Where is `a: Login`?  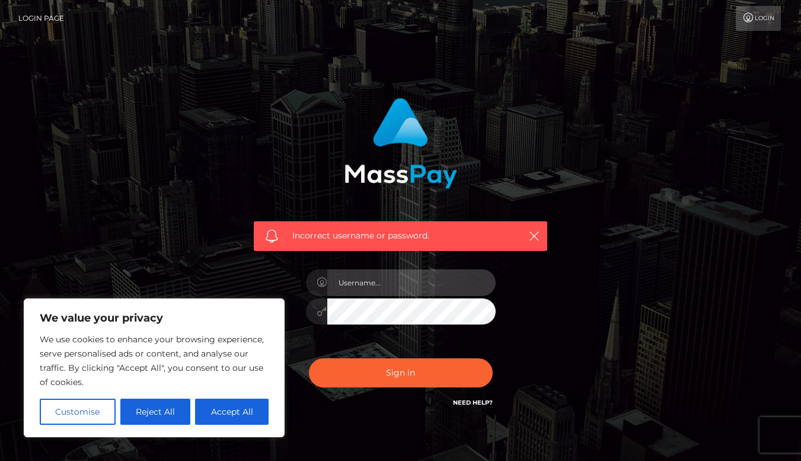
a: Login is located at coordinates (759, 18).